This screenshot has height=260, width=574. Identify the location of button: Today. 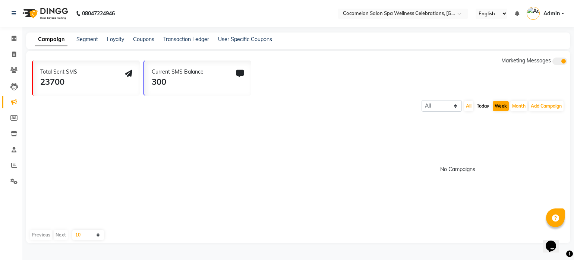
(483, 106).